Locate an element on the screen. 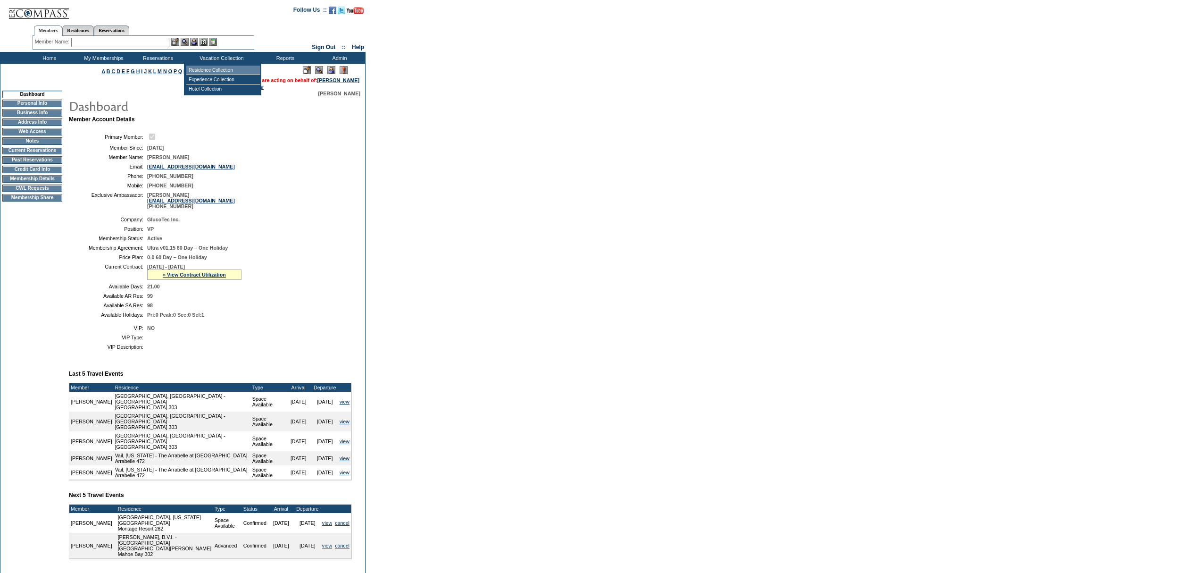 This screenshot has width=1198, height=573. td: Email: is located at coordinates (108, 166).